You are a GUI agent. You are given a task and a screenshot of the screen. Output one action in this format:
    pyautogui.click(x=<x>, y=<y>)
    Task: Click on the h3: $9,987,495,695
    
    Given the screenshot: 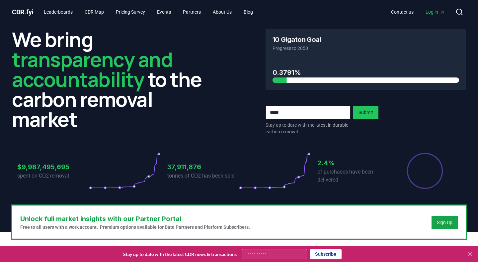 What is the action you would take?
    pyautogui.click(x=53, y=167)
    